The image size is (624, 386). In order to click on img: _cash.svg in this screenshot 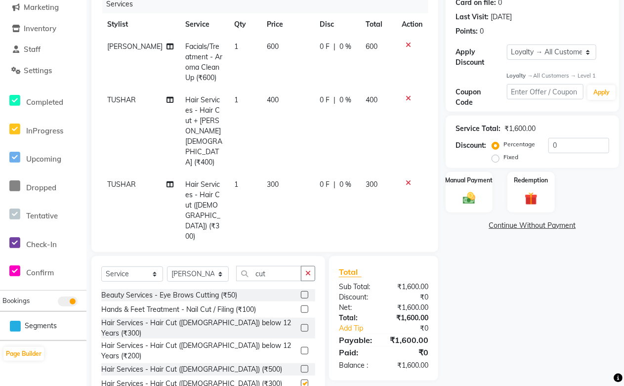, I will do `click(469, 198)`.